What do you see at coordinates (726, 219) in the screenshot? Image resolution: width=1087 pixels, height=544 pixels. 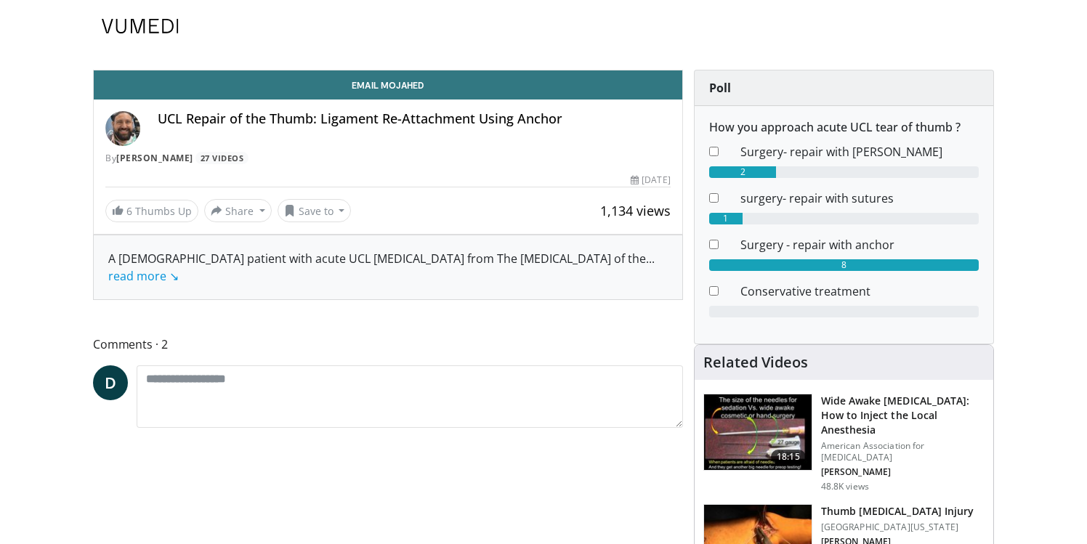 I see `div: 1` at bounding box center [726, 219].